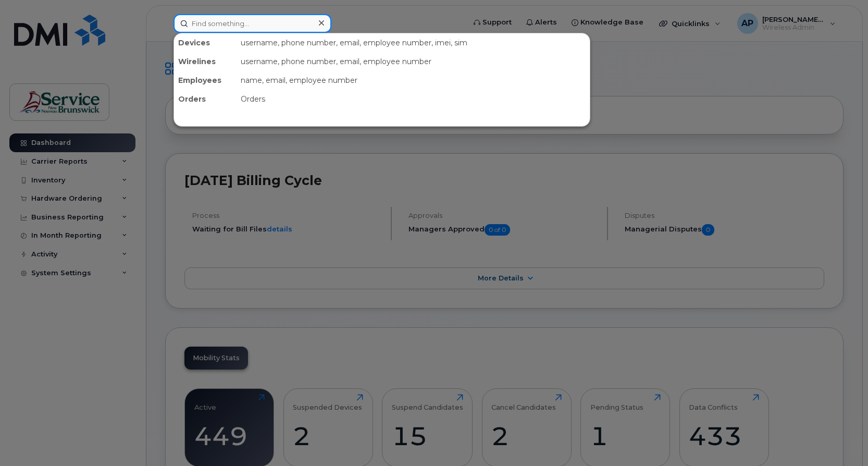 This screenshot has width=868, height=466. What do you see at coordinates (413, 80) in the screenshot?
I see `div: name, email, employee number` at bounding box center [413, 80].